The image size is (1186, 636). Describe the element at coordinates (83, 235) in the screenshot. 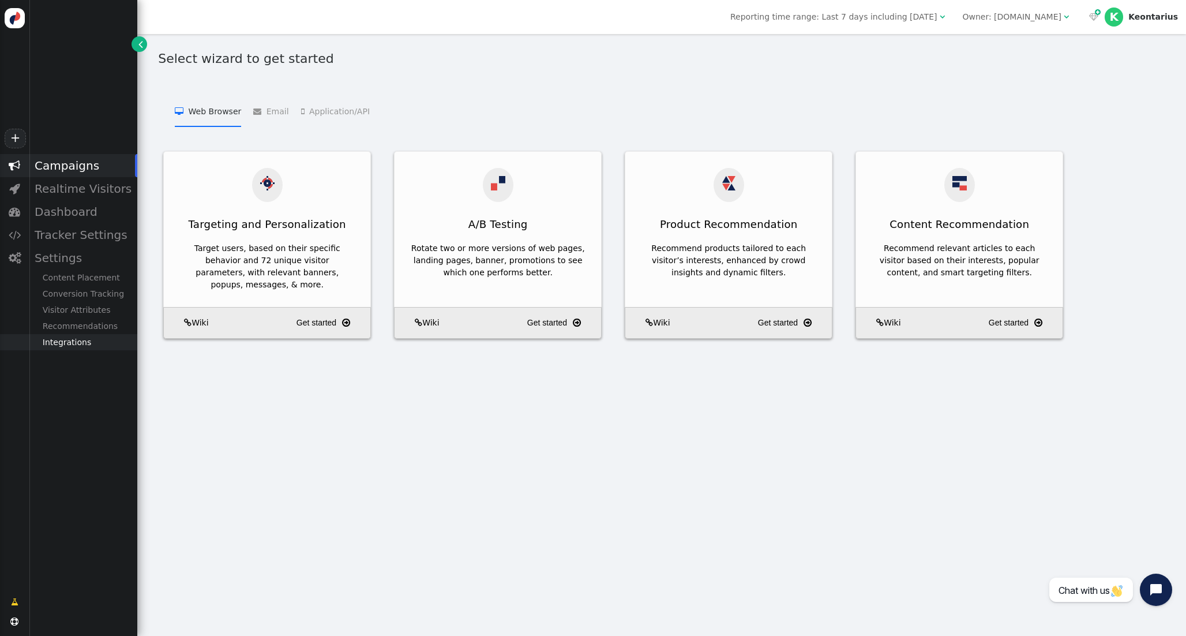

I see `div: Tracker Settings` at that location.